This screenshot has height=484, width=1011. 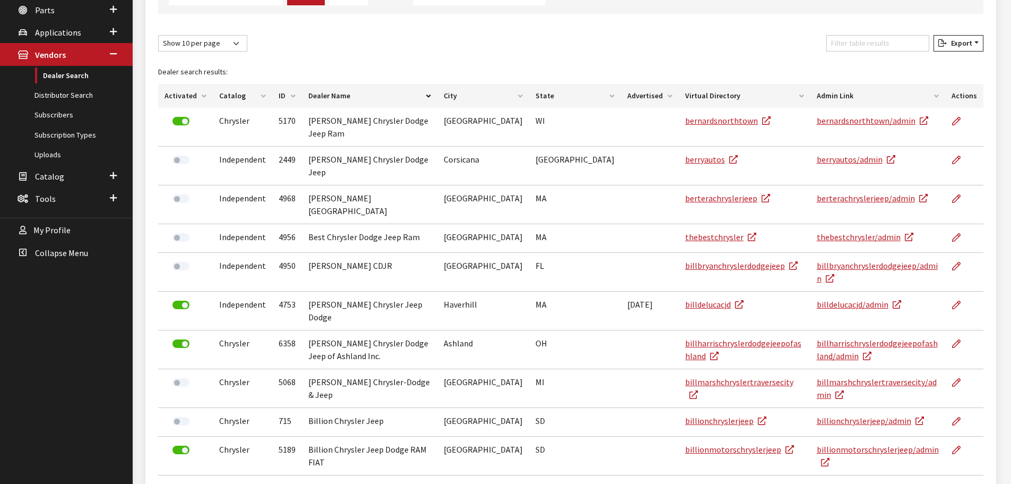 What do you see at coordinates (575, 349) in the screenshot?
I see `td: OH` at bounding box center [575, 349].